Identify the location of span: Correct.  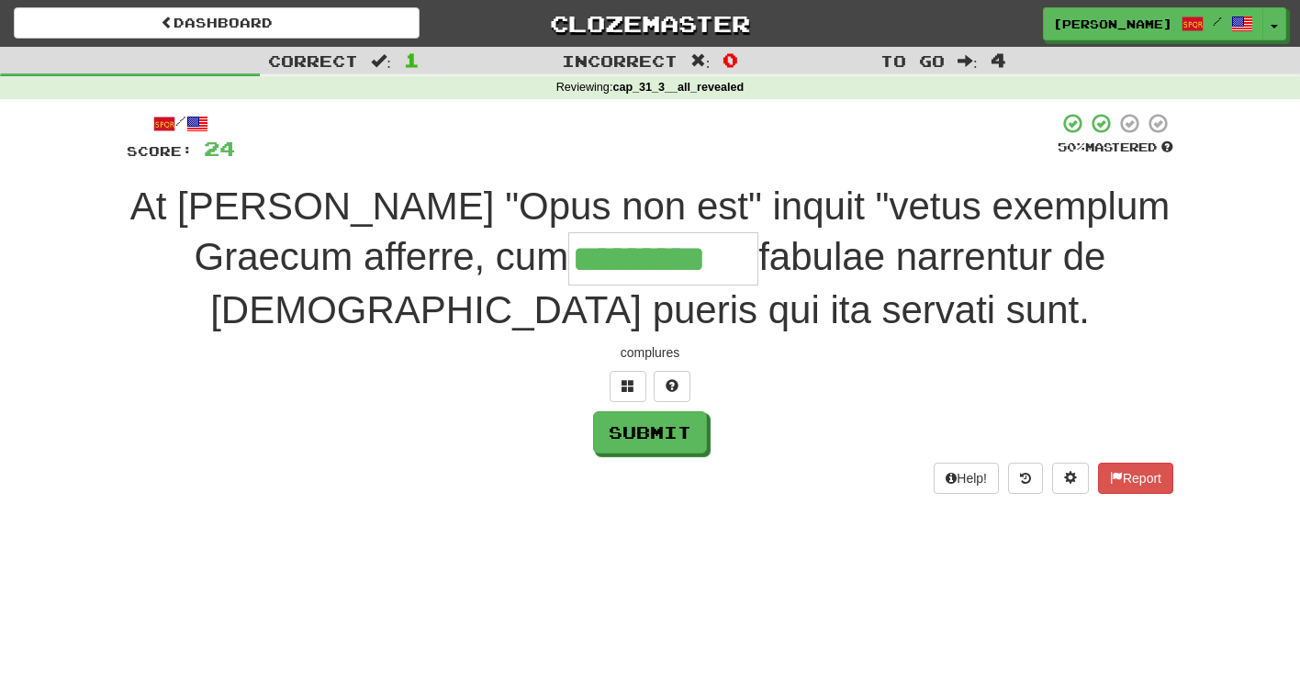
(313, 61).